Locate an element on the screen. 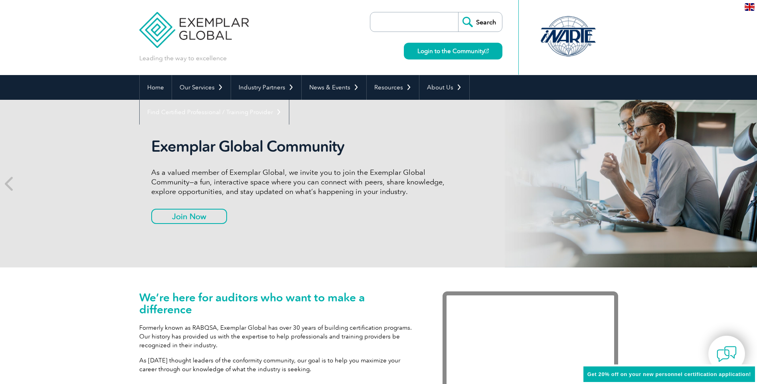 Image resolution: width=757 pixels, height=384 pixels. span: Get 20% off on your new personnel certification application! is located at coordinates (669, 374).